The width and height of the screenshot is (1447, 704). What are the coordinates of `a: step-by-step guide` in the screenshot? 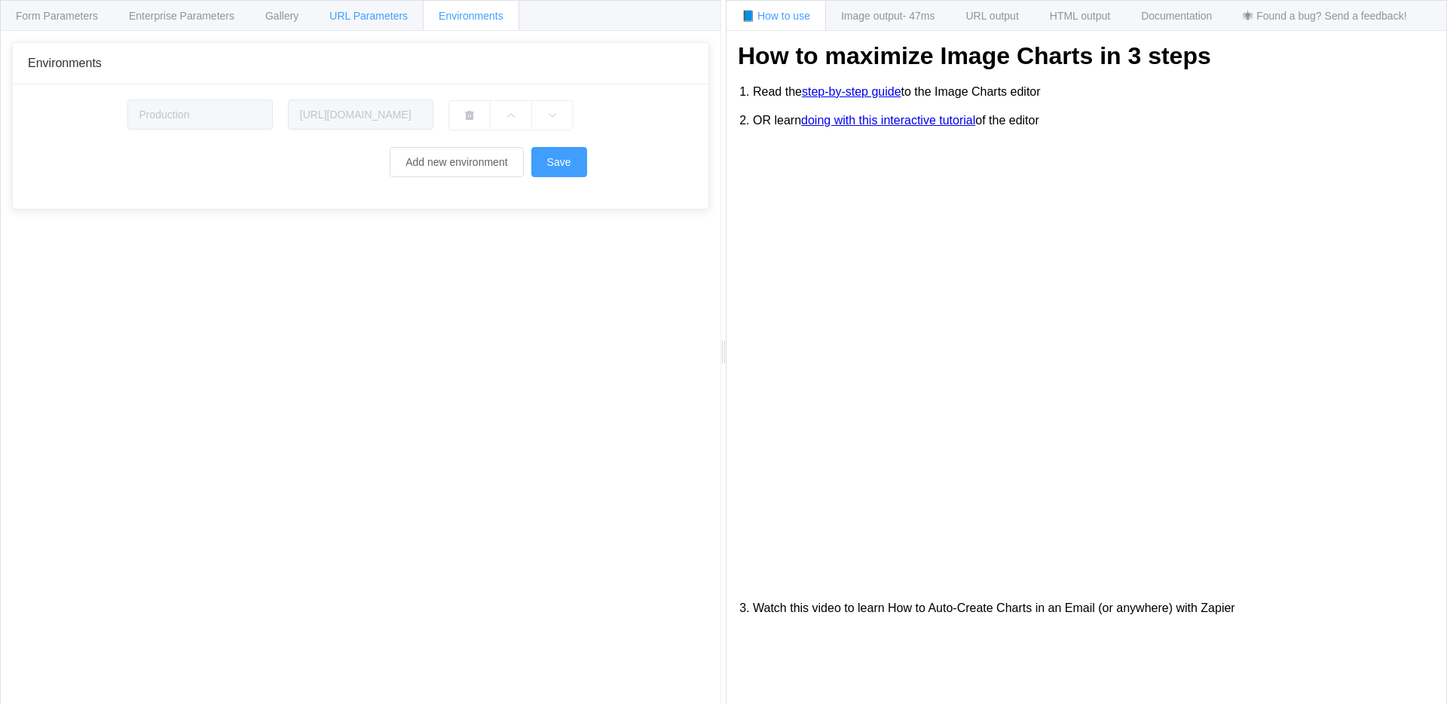 It's located at (852, 92).